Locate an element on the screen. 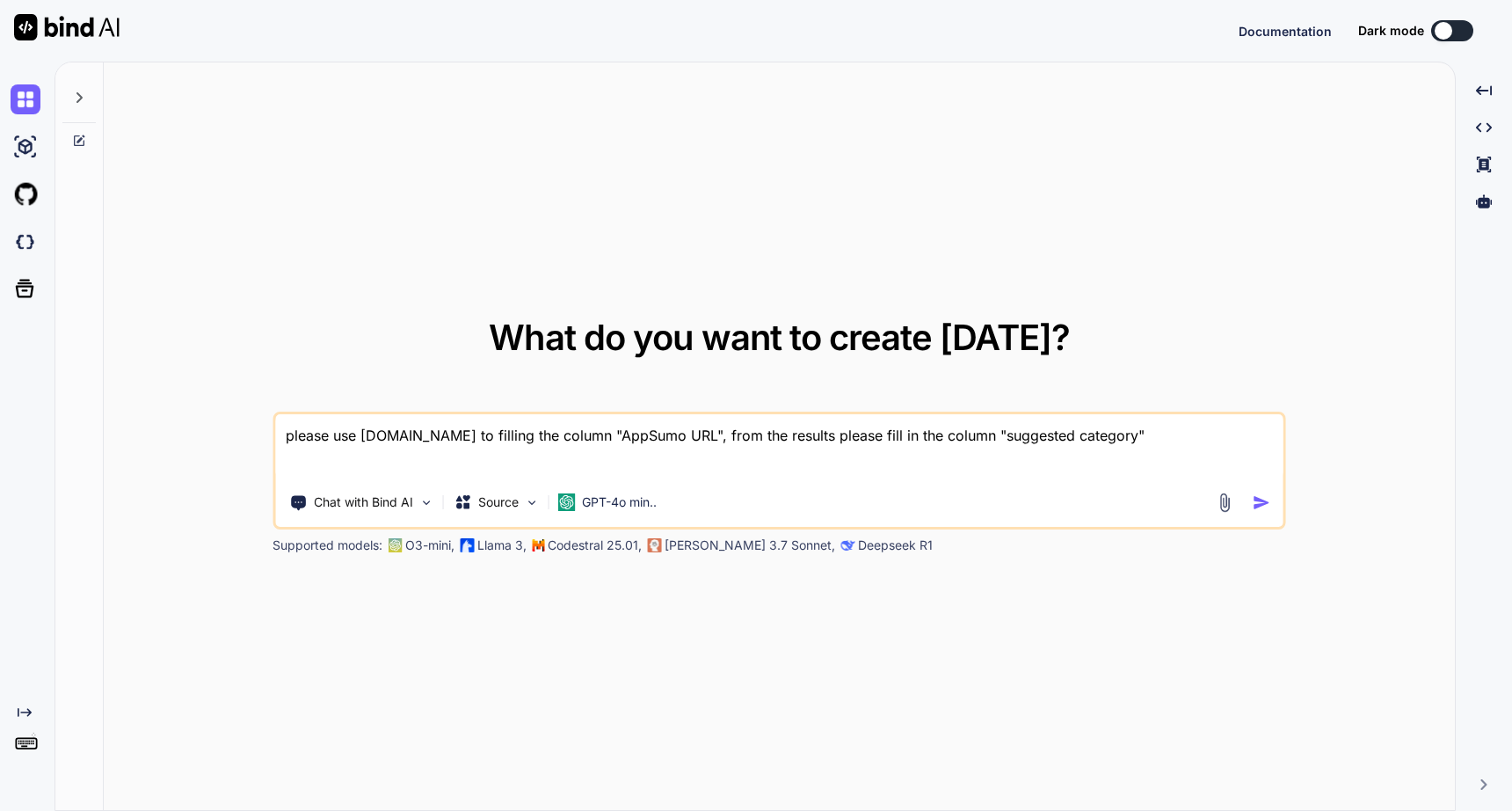 This screenshot has height=811, width=1512. img: Pick Models is located at coordinates (531, 502).